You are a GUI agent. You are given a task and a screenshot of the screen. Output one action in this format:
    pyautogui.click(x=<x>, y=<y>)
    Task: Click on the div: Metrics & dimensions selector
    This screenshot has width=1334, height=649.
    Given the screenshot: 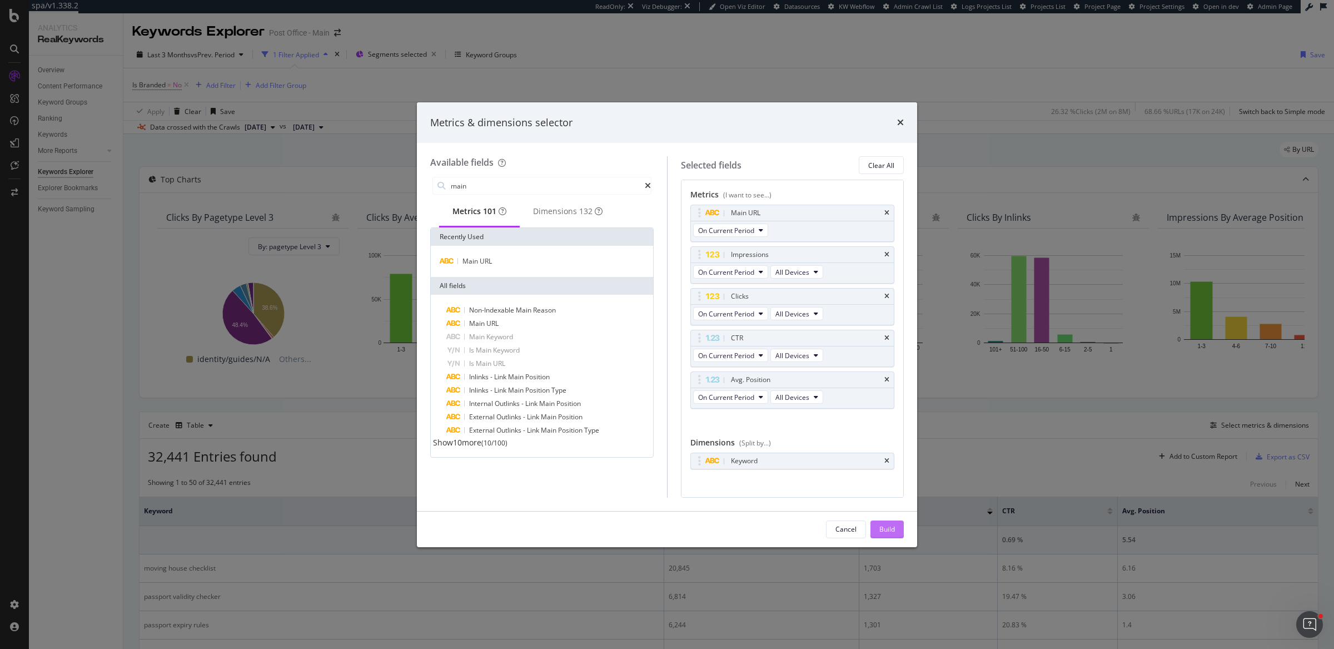 What is the action you would take?
    pyautogui.click(x=501, y=123)
    